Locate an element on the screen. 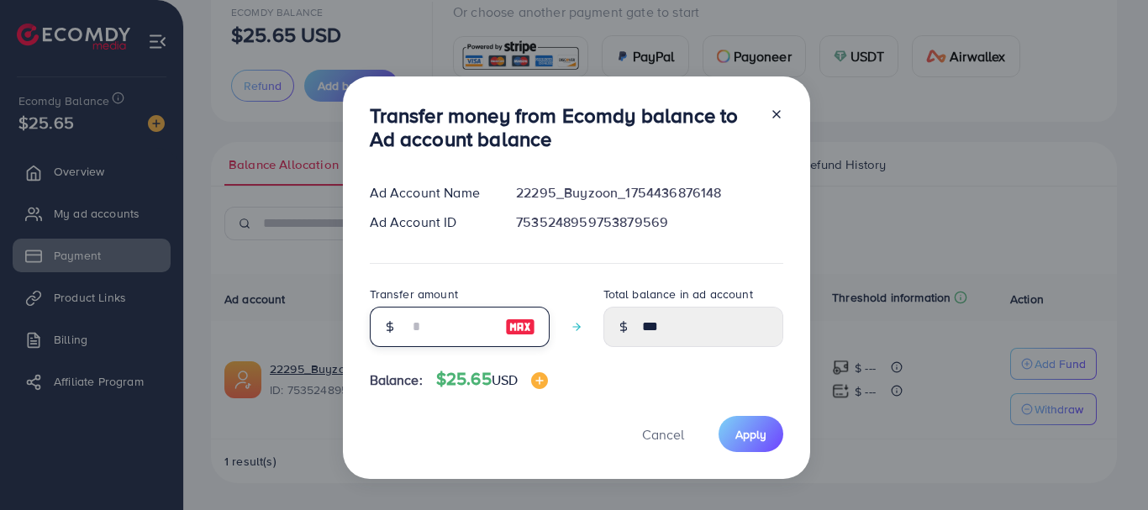 The height and width of the screenshot is (510, 1148). button: Cancel is located at coordinates (663, 434).